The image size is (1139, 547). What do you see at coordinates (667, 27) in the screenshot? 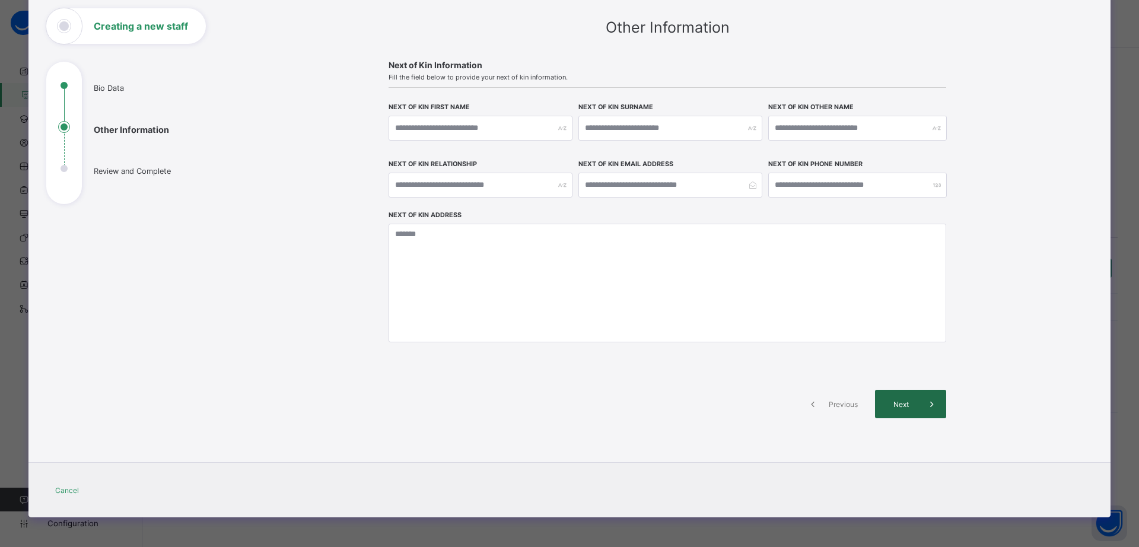
I see `span: Other Information` at bounding box center [667, 27].